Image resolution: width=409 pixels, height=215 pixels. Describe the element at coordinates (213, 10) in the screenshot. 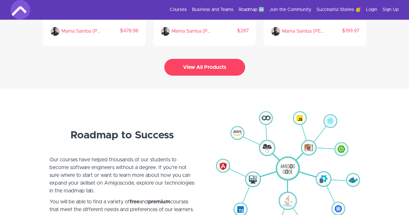

I see `a: Business and Teams` at that location.